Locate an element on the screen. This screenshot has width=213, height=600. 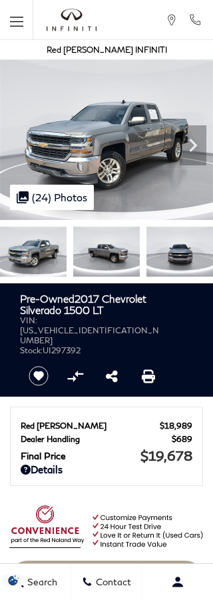
span: Final Price is located at coordinates (81, 455).